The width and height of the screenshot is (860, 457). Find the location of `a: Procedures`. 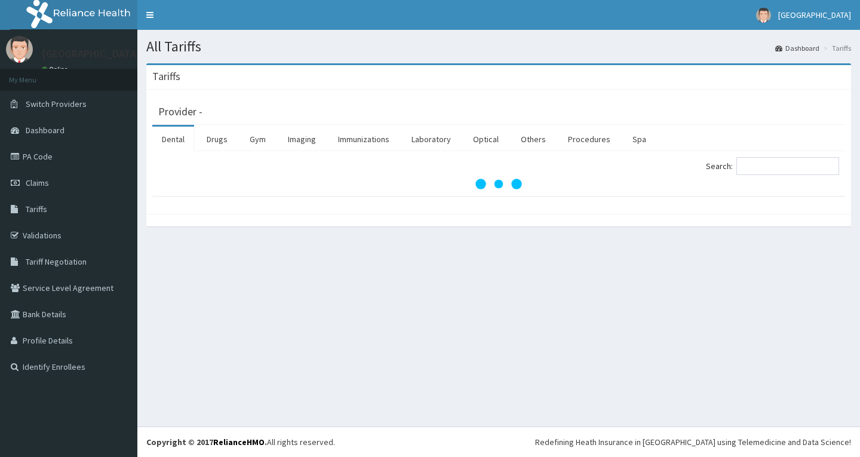

a: Procedures is located at coordinates (589, 139).